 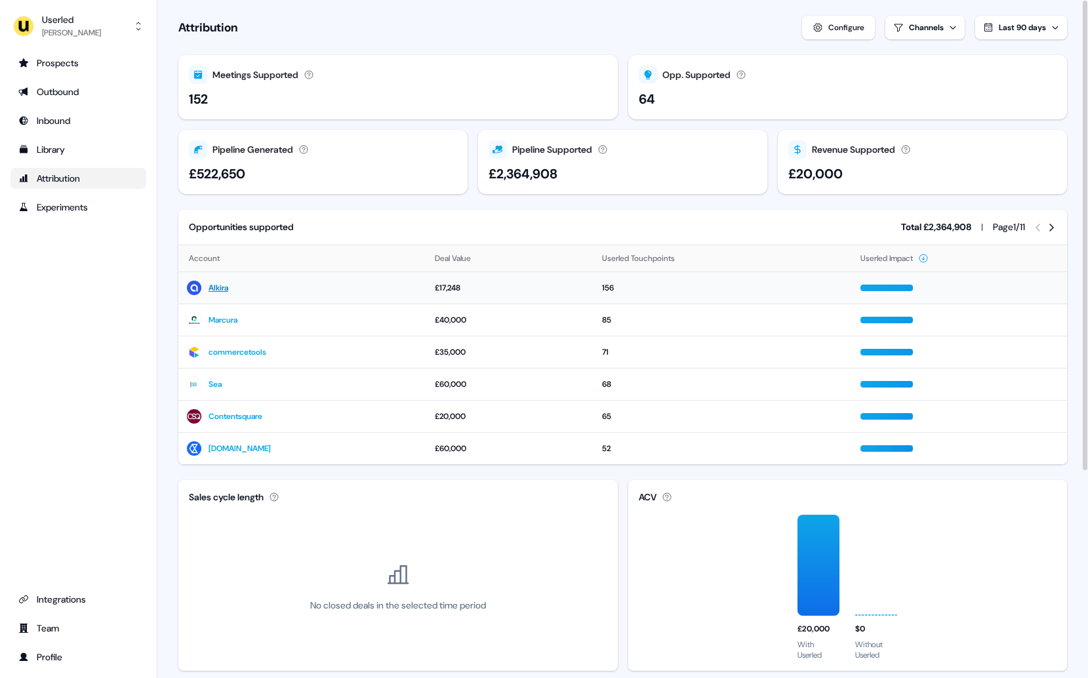 What do you see at coordinates (78, 92) in the screenshot?
I see `a: Go to outbound experience` at bounding box center [78, 92].